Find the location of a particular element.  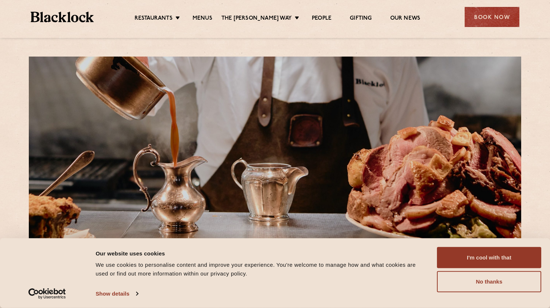

a: Restaurants is located at coordinates (153, 19).